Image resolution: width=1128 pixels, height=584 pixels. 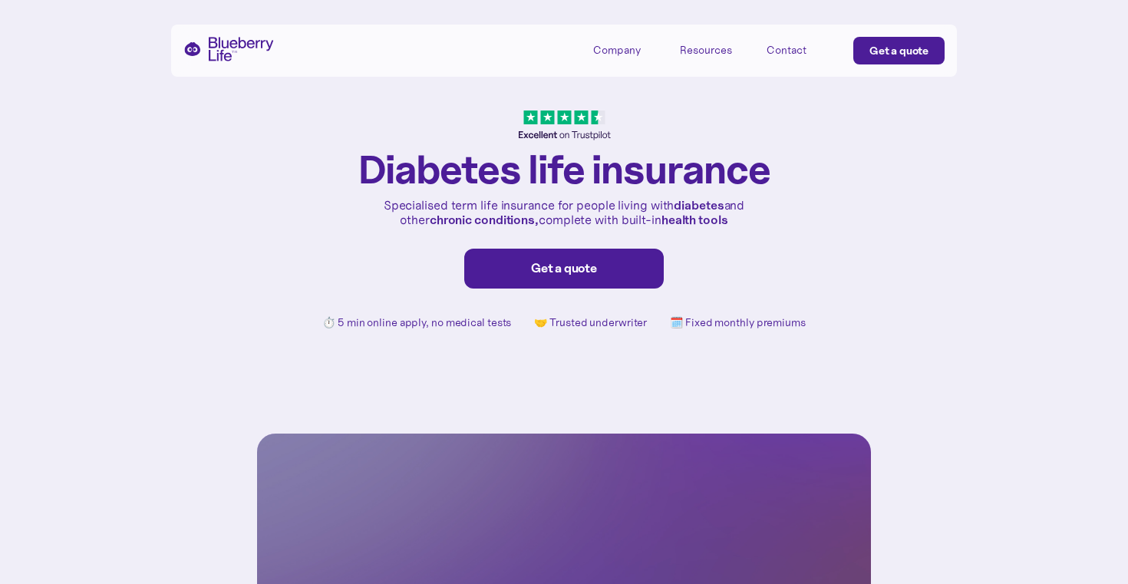 What do you see at coordinates (229, 49) in the screenshot?
I see `a: home` at bounding box center [229, 49].